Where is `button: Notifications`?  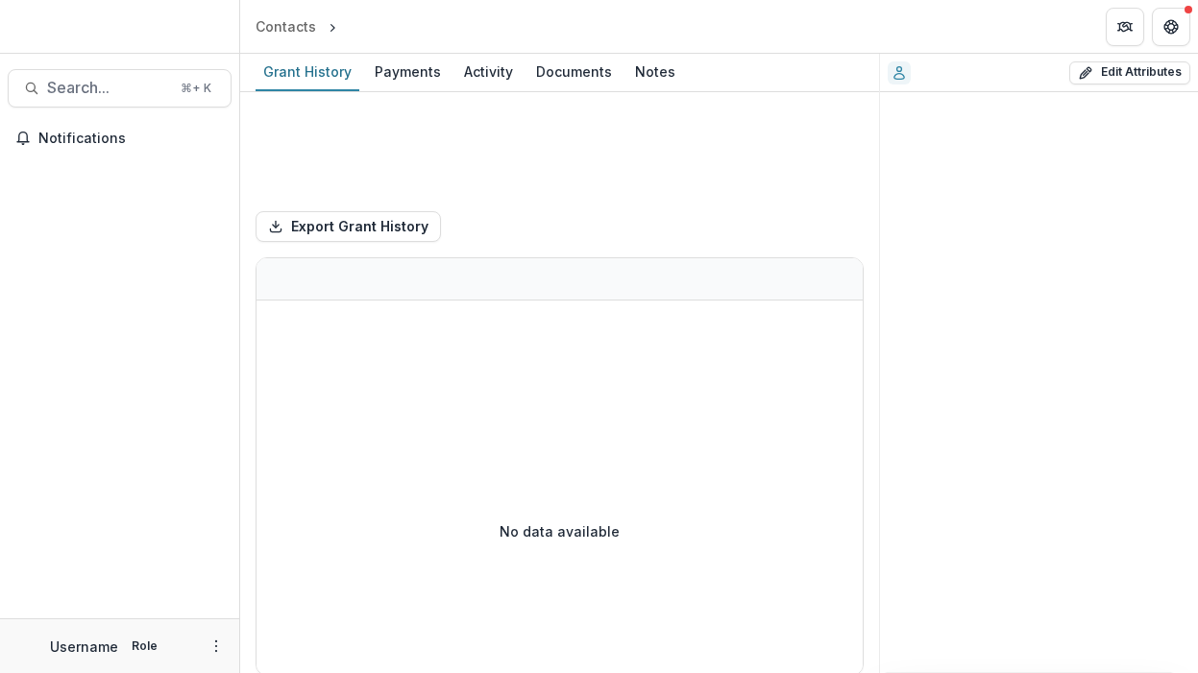
button: Notifications is located at coordinates (119, 138).